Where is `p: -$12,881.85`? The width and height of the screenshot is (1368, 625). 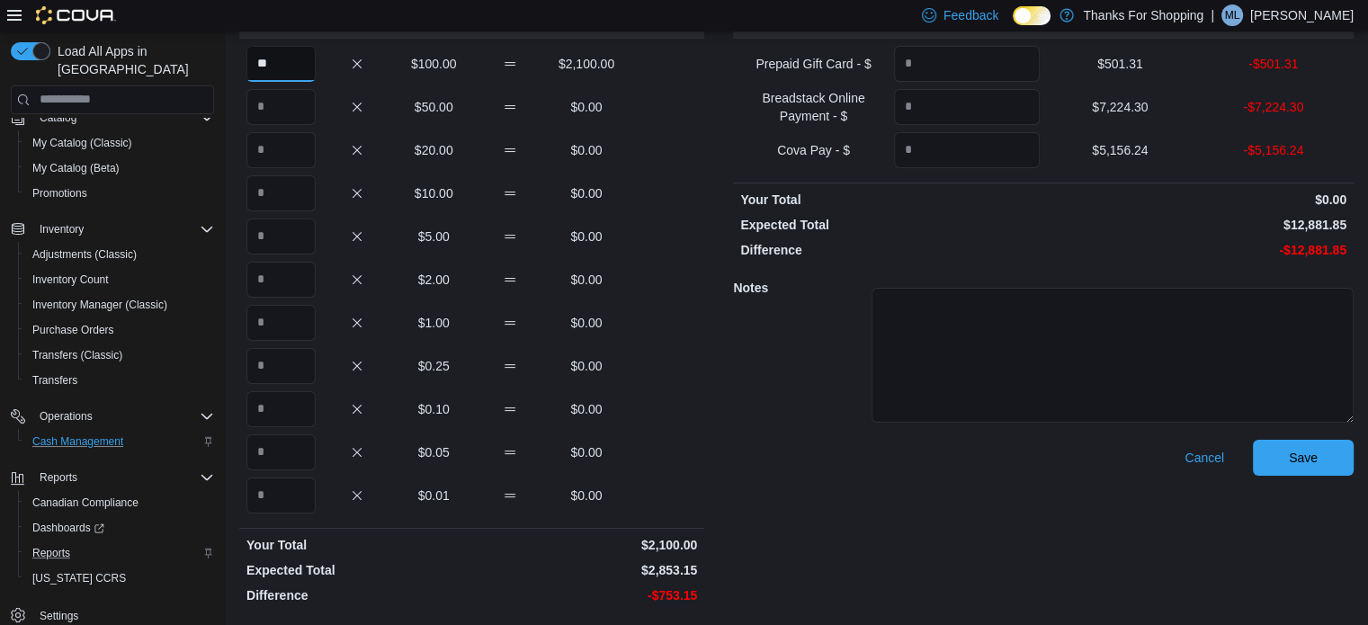 p: -$12,881.85 is located at coordinates (1196, 250).